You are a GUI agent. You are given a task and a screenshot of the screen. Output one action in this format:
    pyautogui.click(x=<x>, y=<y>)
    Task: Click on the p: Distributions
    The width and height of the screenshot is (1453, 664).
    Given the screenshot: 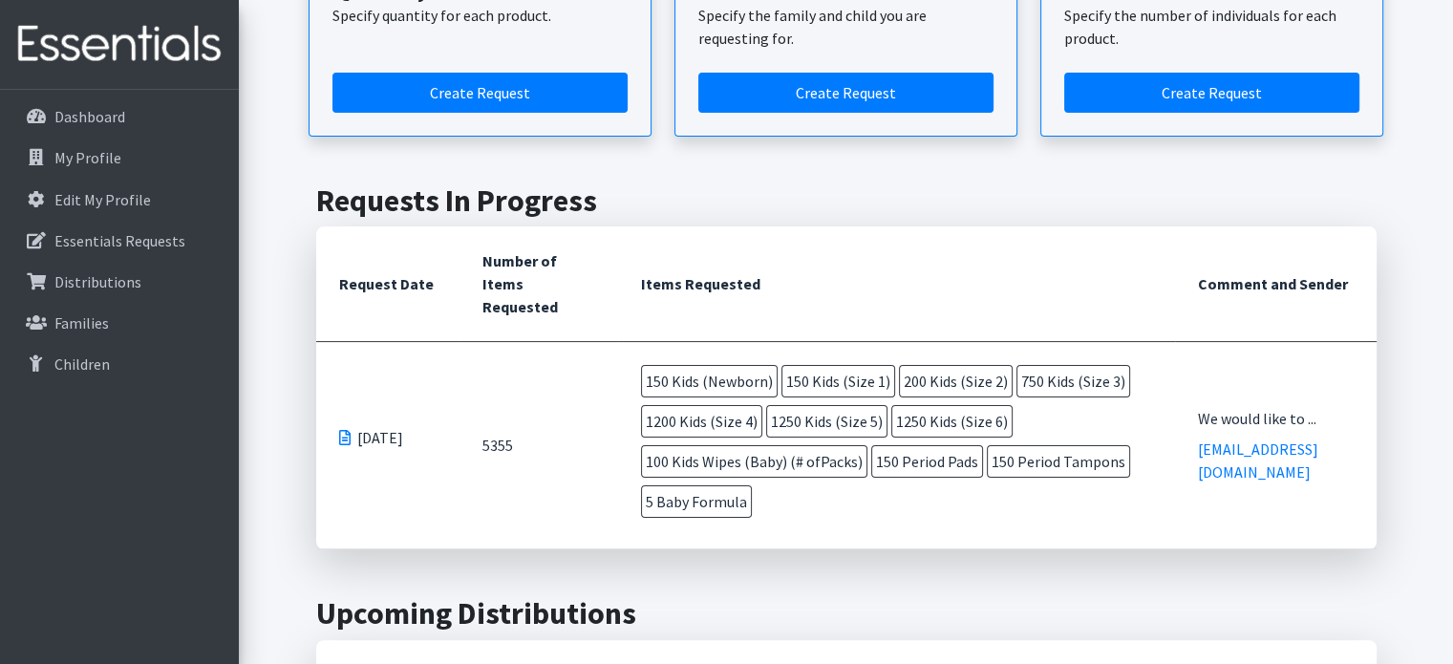 What is the action you would take?
    pyautogui.click(x=97, y=282)
    